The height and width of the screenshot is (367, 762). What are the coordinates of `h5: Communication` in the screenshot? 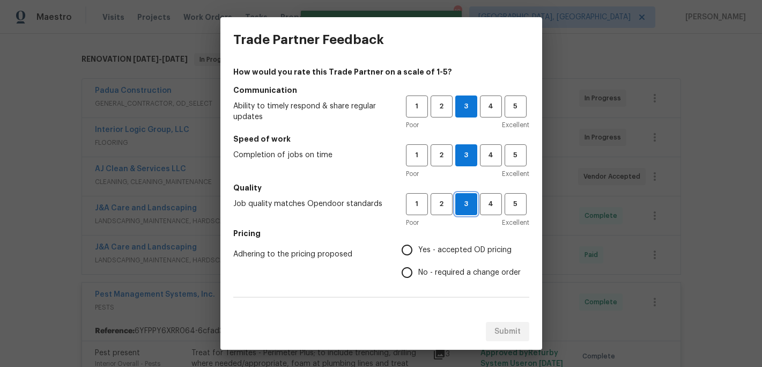 It's located at (381, 90).